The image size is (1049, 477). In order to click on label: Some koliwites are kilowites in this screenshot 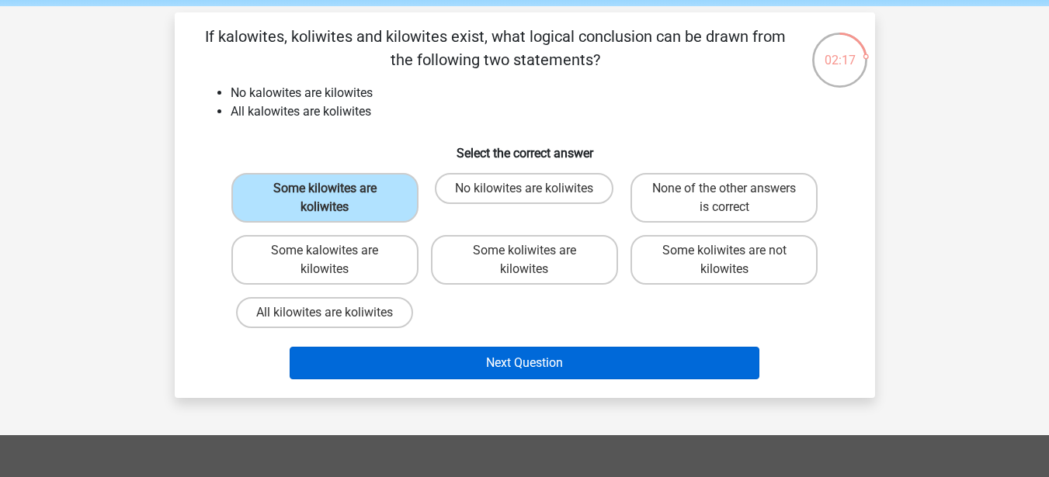, I will do `click(524, 260)`.